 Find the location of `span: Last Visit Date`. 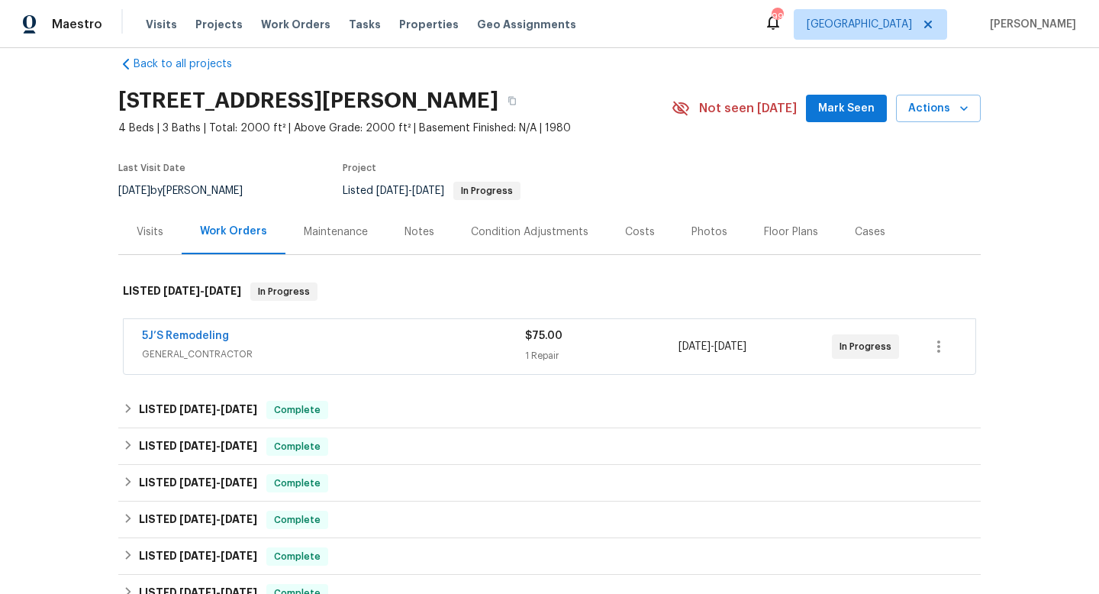

span: Last Visit Date is located at coordinates (152, 168).